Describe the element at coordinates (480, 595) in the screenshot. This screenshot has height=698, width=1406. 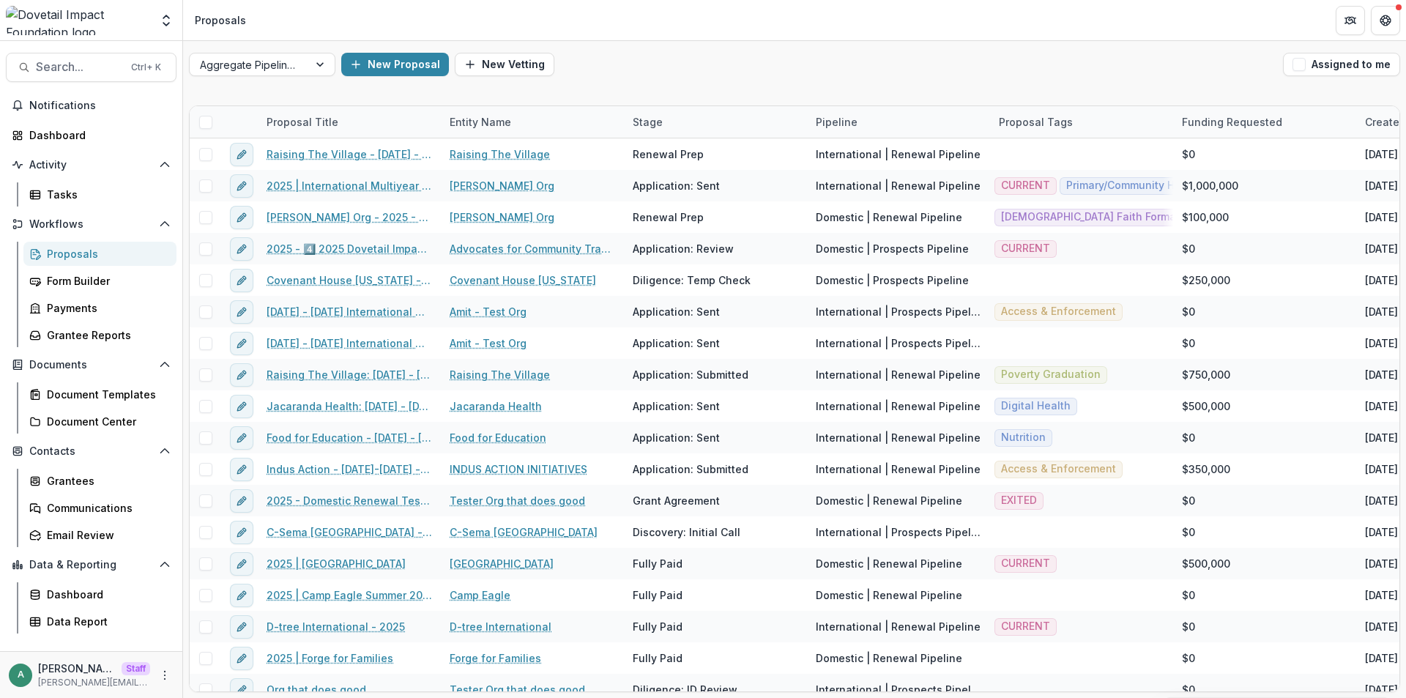
I see `a: Camp Eagle` at that location.